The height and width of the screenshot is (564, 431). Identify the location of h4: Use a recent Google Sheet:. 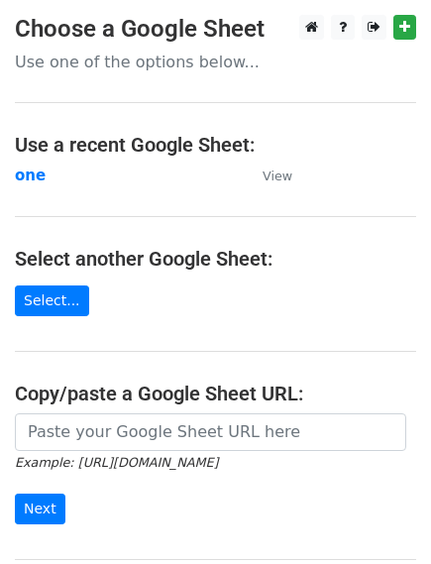
(215, 145).